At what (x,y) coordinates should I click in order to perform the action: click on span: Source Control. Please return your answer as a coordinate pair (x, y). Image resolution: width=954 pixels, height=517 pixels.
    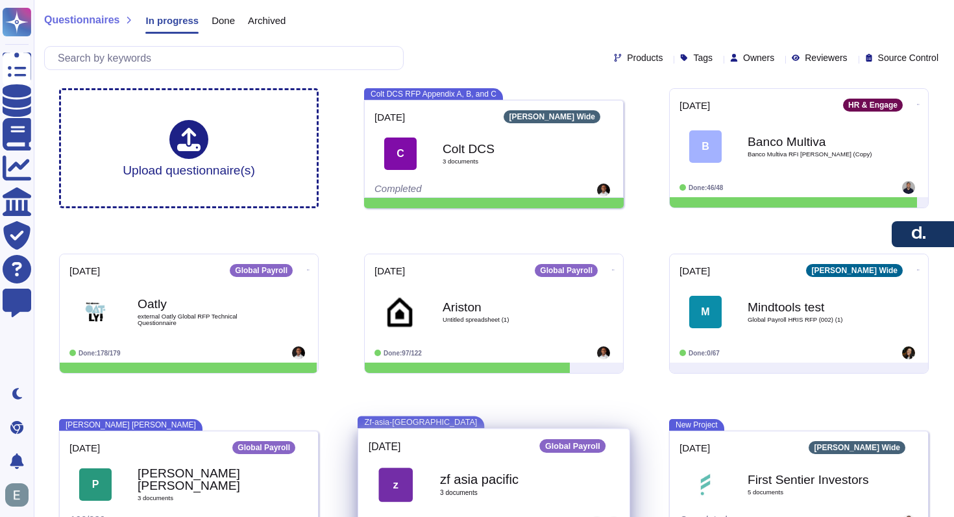
    Looking at the image, I should click on (908, 58).